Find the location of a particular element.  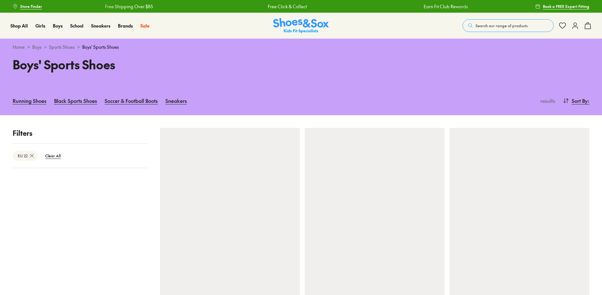

a: Free Shipping Over $85 is located at coordinates (129, 6).